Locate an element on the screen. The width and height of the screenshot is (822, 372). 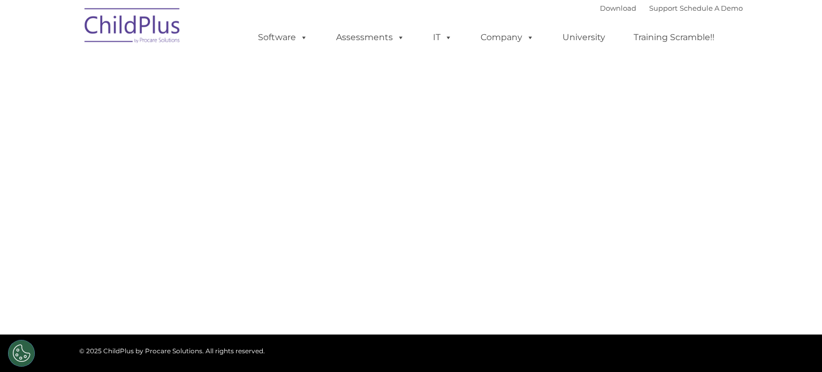
a: Download is located at coordinates (618, 8).